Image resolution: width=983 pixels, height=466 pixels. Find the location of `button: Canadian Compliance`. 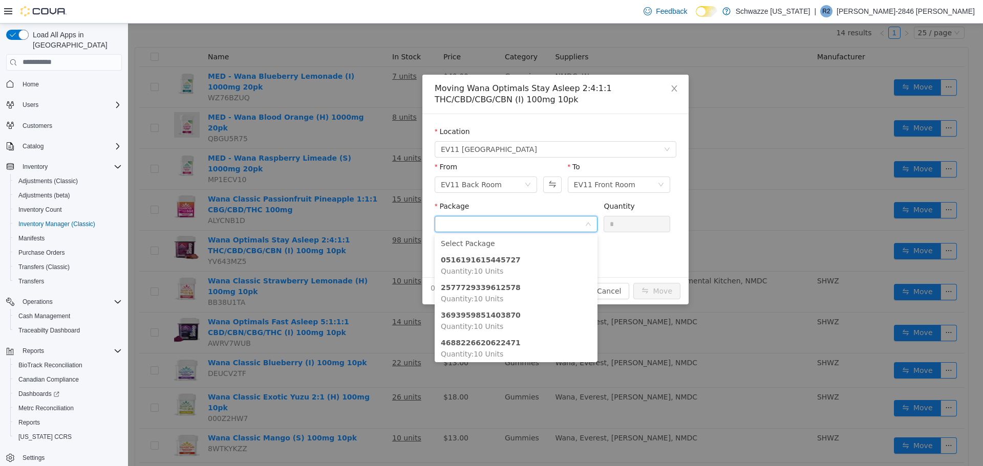

button: Canadian Compliance is located at coordinates (68, 380).